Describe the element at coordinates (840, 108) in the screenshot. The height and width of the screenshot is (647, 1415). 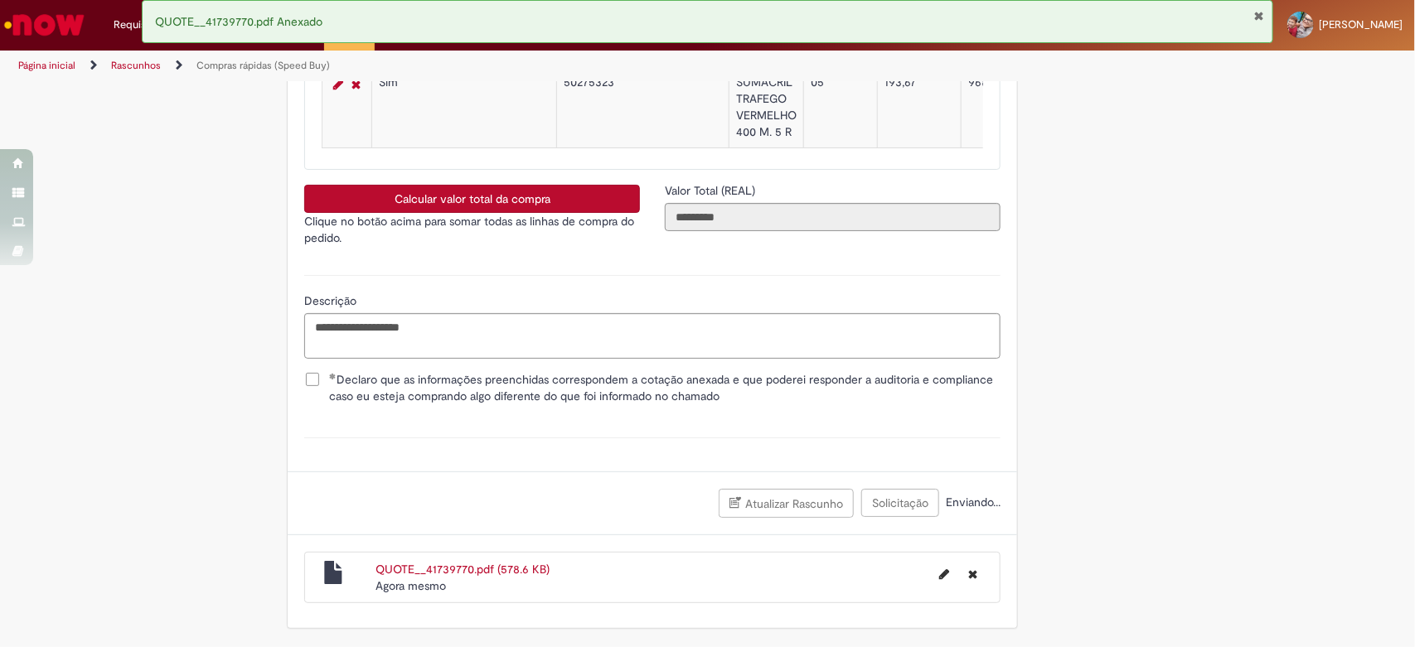
I see `td: 05` at that location.